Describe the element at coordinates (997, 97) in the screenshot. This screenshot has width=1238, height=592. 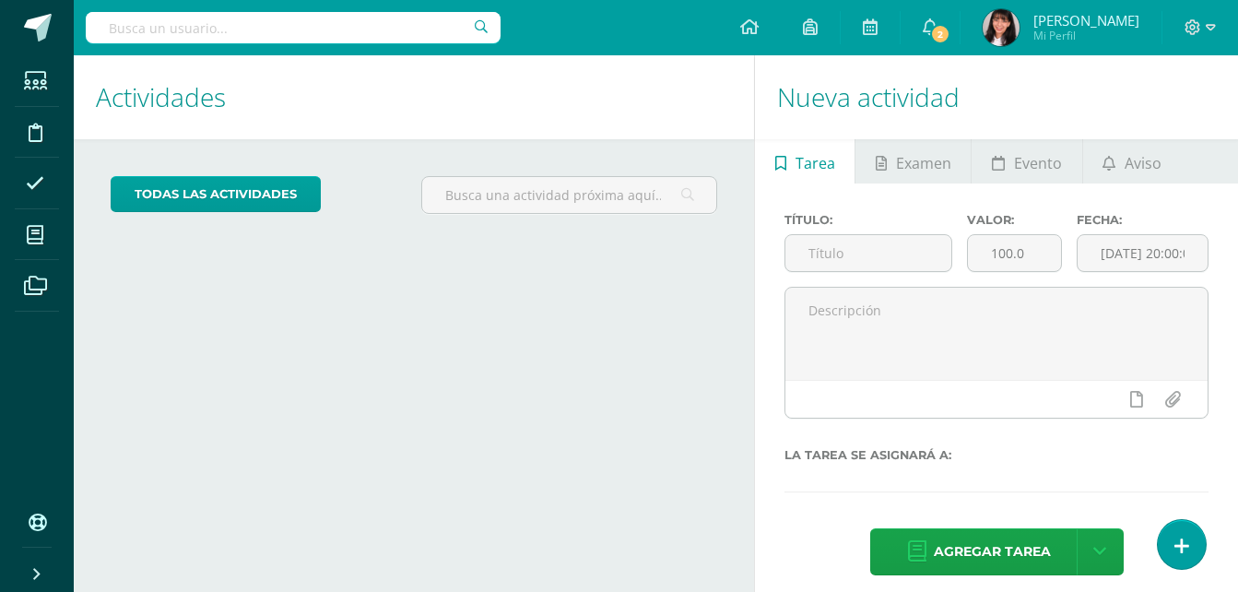
I see `h1: Nueva actividad` at that location.